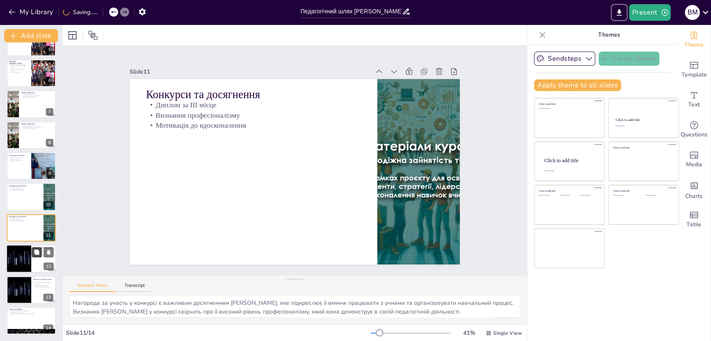  What do you see at coordinates (694, 70) in the screenshot?
I see `div: Add ready made slides` at bounding box center [694, 70].